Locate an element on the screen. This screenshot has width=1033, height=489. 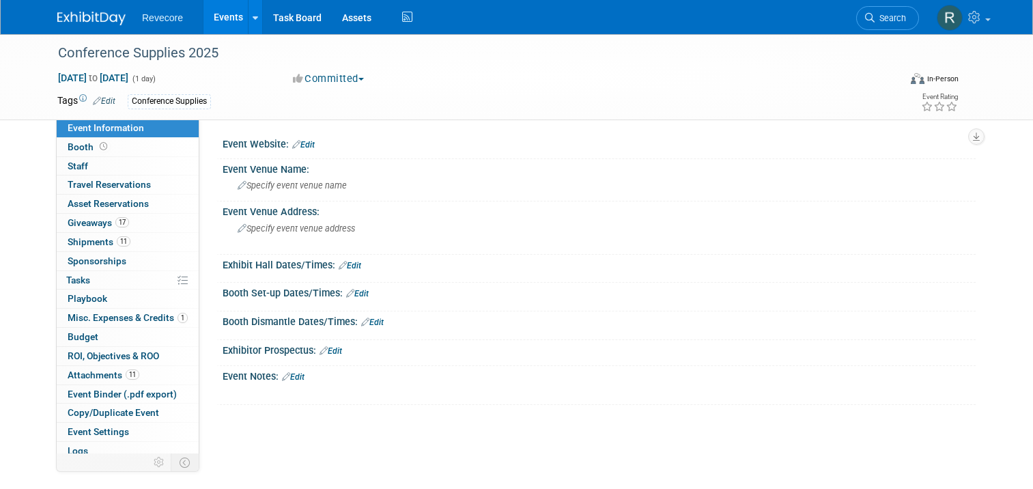
div: Conference Supplies 2025 is located at coordinates (468, 53).